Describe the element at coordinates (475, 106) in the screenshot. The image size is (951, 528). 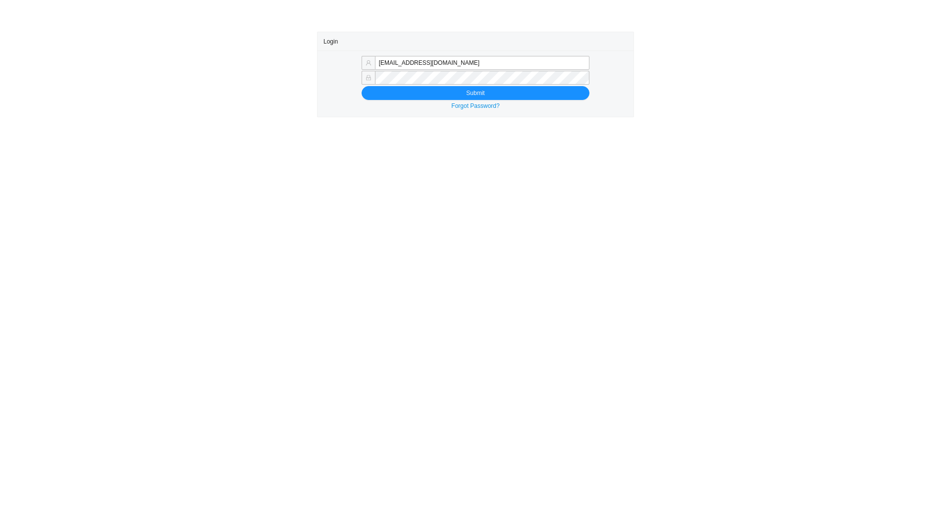
I see `a: Forgot Password?` at that location.